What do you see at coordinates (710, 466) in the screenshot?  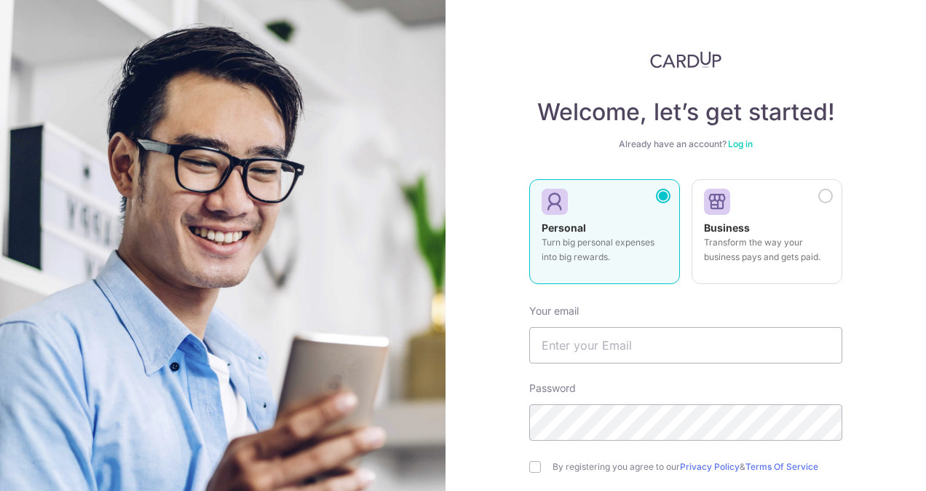 I see `a: Privacy Policy` at bounding box center [710, 466].